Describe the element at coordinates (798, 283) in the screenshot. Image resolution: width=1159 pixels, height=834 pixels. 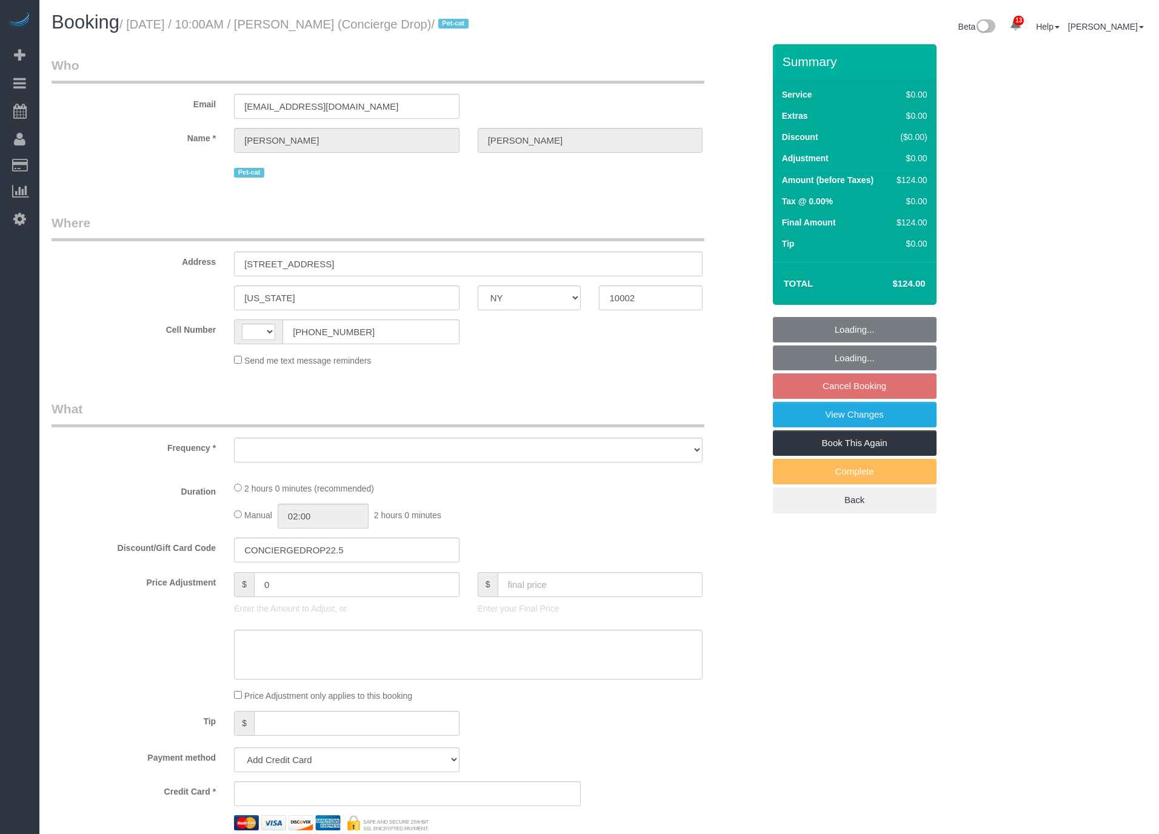
I see `strong: Total` at that location.